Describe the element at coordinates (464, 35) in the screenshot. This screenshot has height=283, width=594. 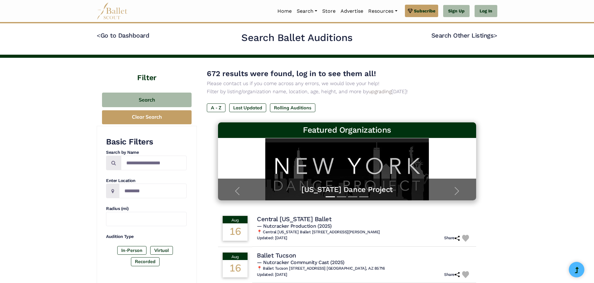
I see `a: Search Other Listings>` at that location.